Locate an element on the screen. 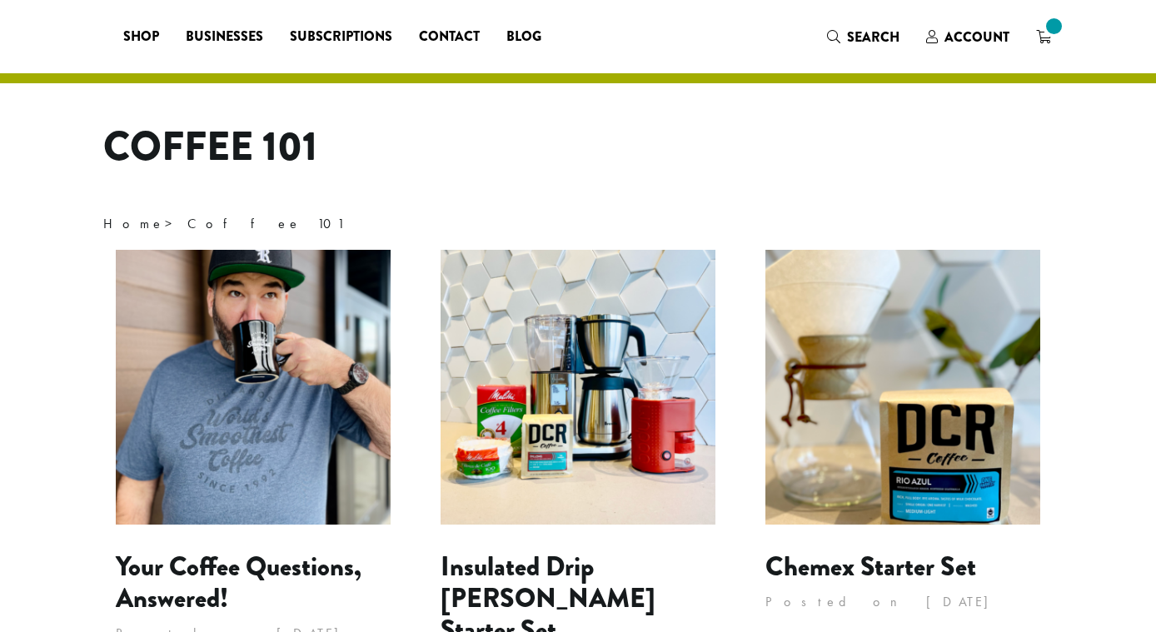 The image size is (1156, 632). a: Your Coffee Questions, Answered! is located at coordinates (238, 582).